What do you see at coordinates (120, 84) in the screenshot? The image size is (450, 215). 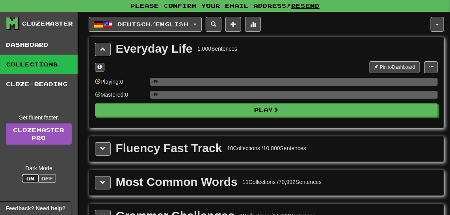 I see `div: Playing: 0` at bounding box center [120, 84].